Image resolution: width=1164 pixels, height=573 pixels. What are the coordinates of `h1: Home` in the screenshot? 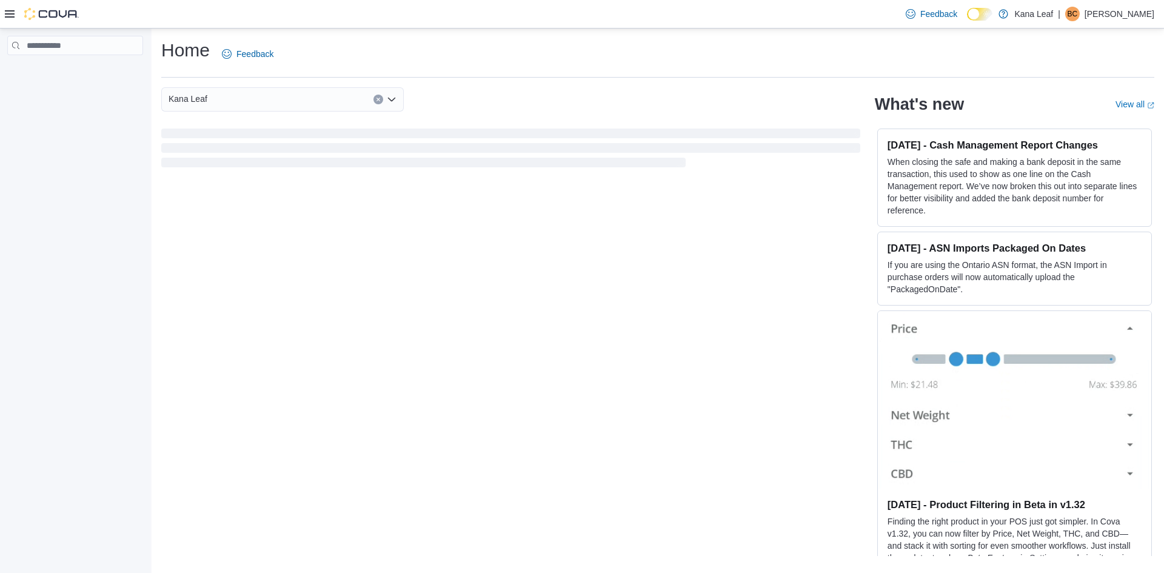 It's located at (186, 50).